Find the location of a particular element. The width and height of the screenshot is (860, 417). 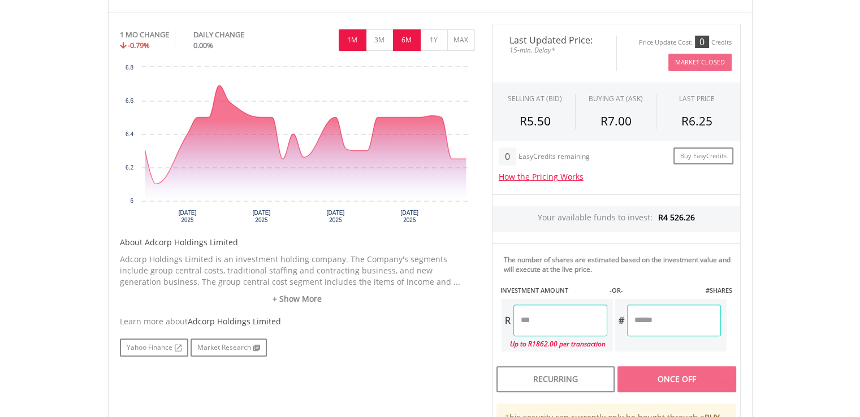

div: Once Off is located at coordinates (676, 379).